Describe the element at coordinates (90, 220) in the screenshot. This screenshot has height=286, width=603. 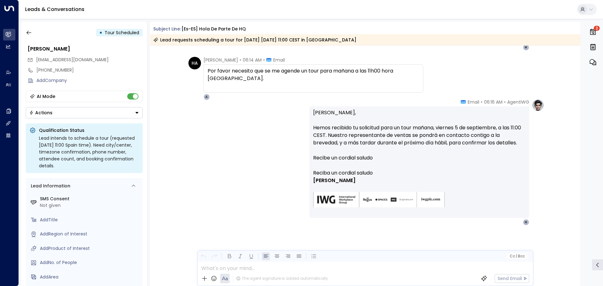
I see `div: AddTitle` at that location.